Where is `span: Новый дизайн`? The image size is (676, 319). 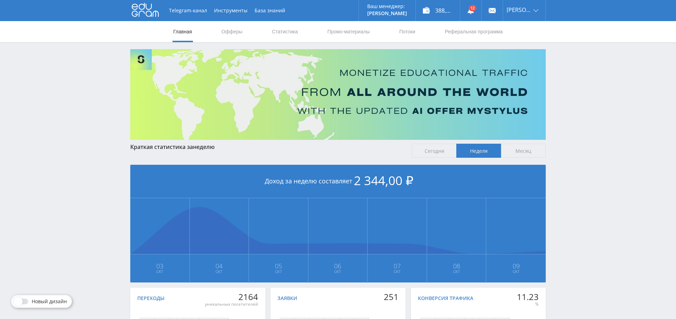 span: Новый дизайн is located at coordinates (49, 302).